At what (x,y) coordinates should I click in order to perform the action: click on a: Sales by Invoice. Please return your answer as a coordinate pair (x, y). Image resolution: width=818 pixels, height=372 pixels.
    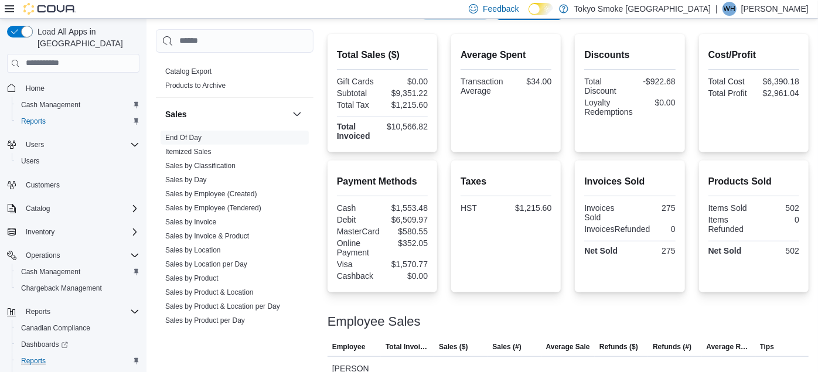
    Looking at the image, I should click on (190, 222).